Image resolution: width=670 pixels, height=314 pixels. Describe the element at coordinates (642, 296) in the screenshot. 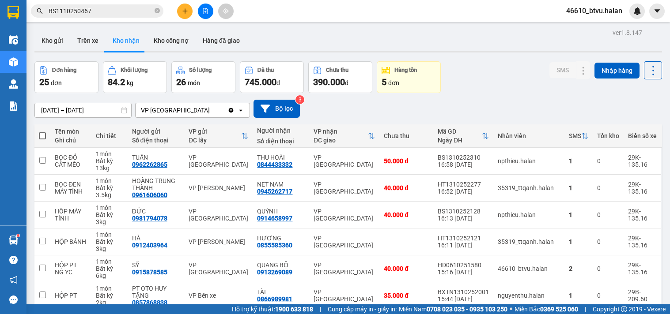

I see `div: 29B-209.60` at that location.